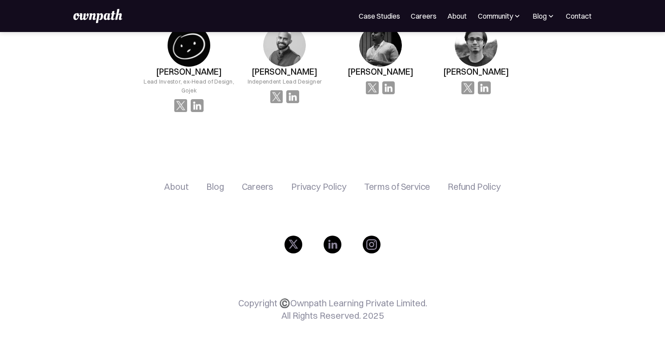  What do you see at coordinates (379, 16) in the screenshot?
I see `a: Case Studies` at bounding box center [379, 16].